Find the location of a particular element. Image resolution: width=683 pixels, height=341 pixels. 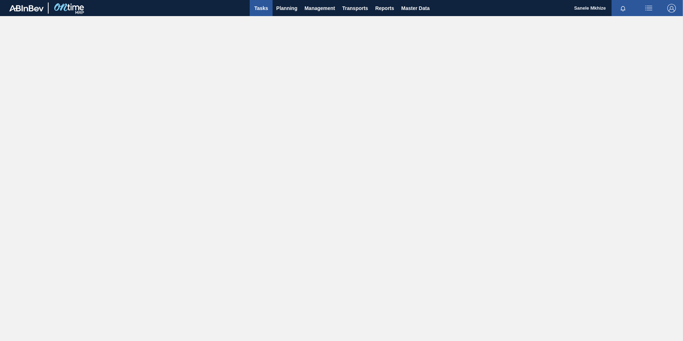

span: Transports is located at coordinates (355, 8).